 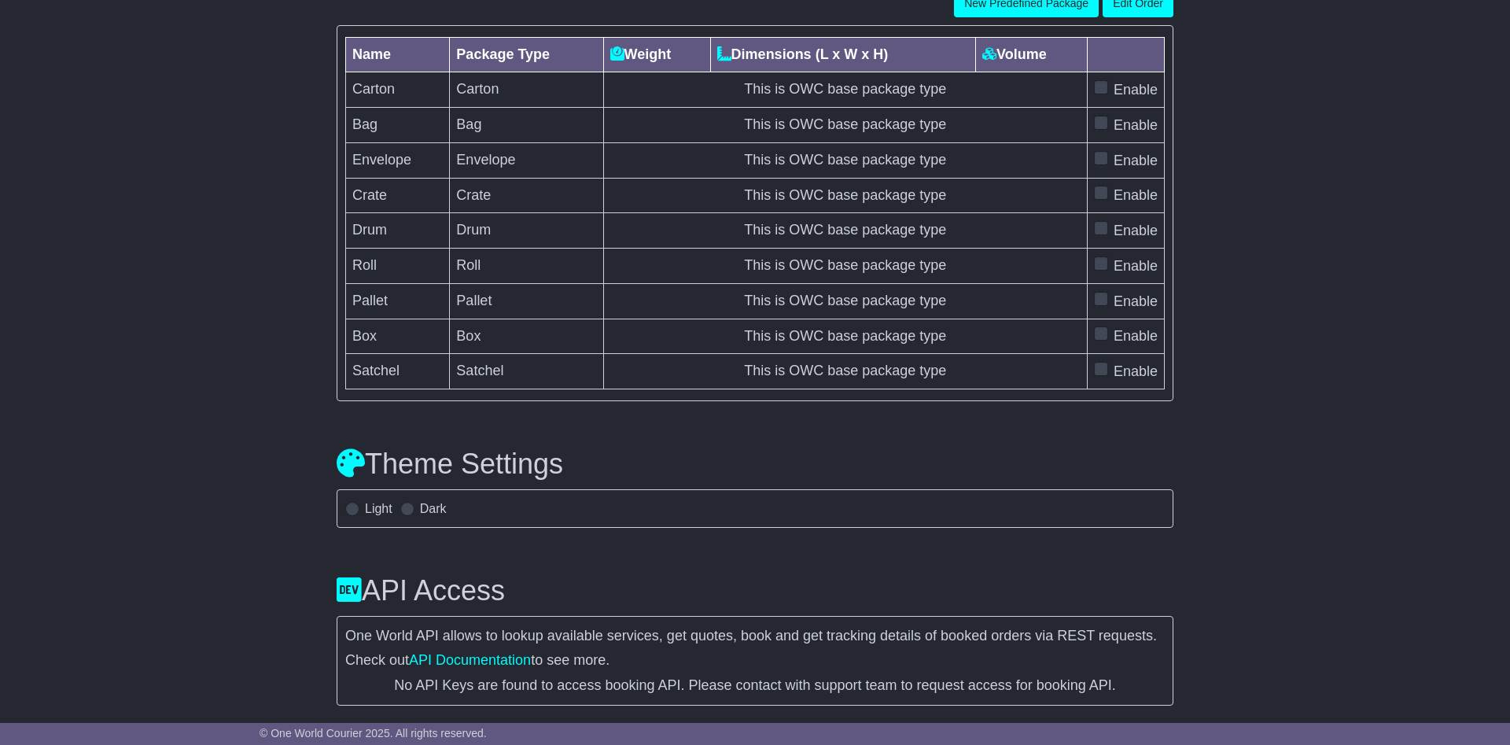 I want to click on a: API Documentation, so click(x=469, y=660).